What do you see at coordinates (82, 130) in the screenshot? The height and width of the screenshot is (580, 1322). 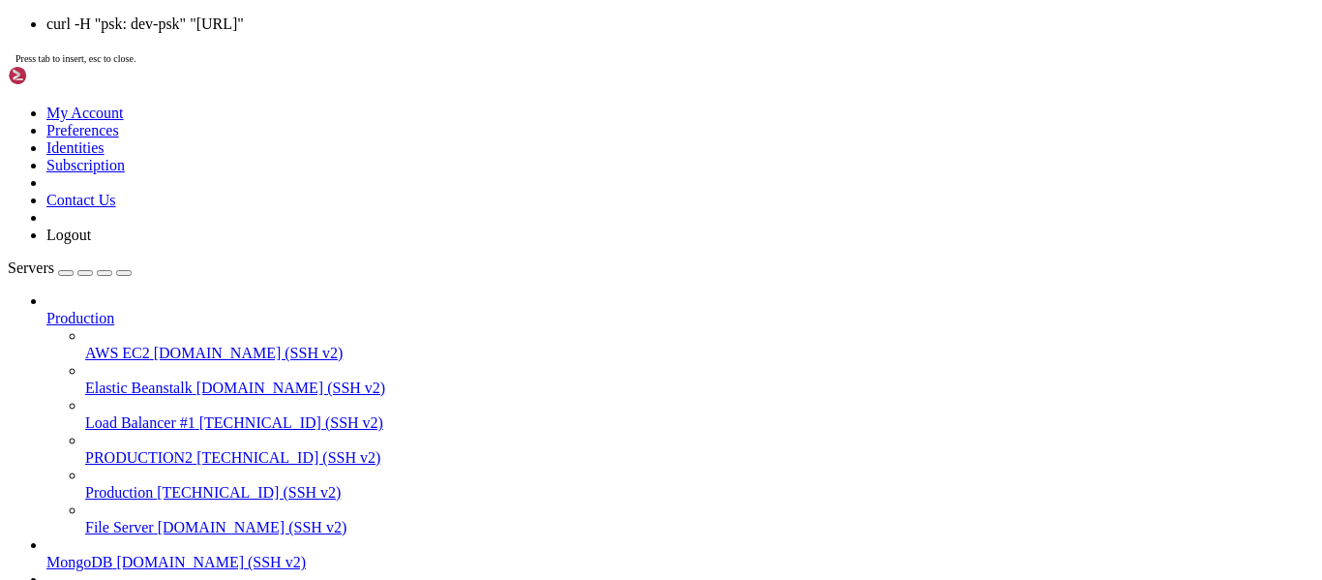 I see `a: Preferences` at bounding box center [82, 130].